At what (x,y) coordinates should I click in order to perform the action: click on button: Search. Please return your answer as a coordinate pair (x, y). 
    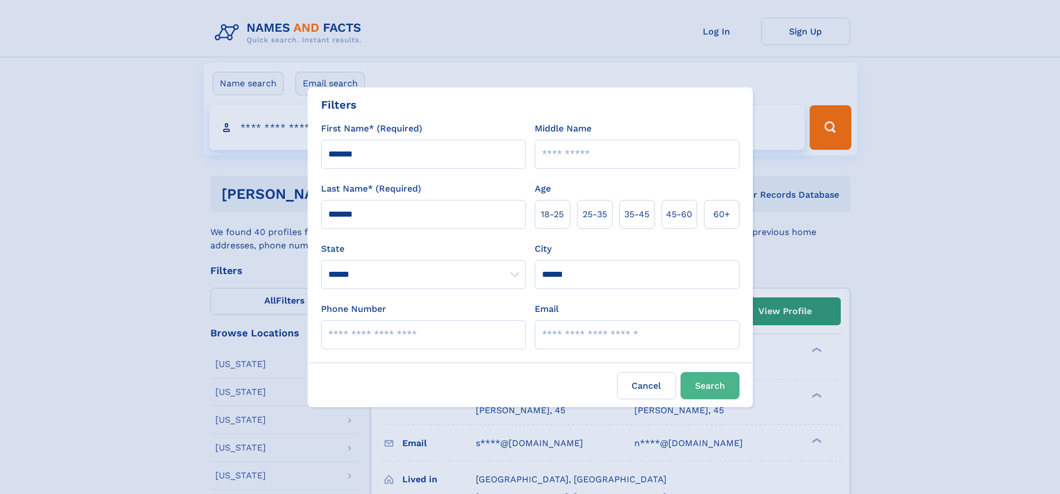
    Looking at the image, I should click on (710, 385).